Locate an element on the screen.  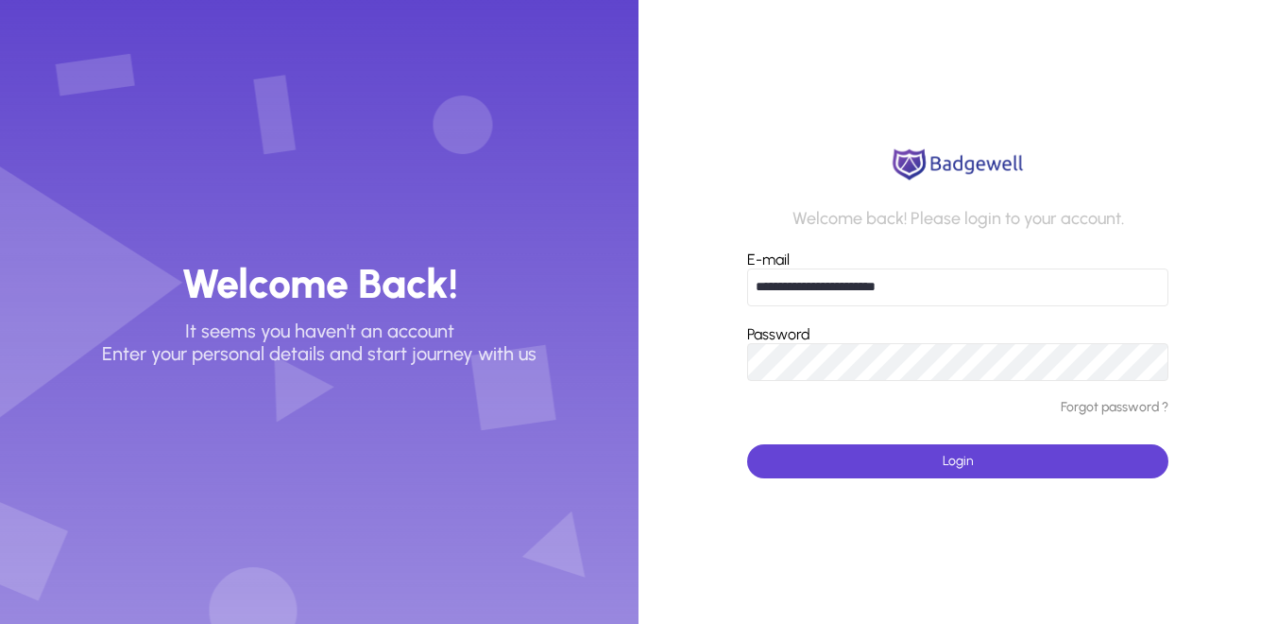
p: Welcome back! Please login to your account. is located at coordinates (958, 219).